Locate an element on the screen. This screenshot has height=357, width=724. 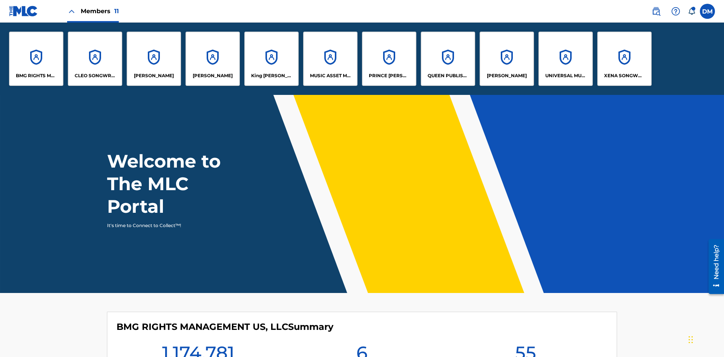
span: 11 is located at coordinates (117, 11).